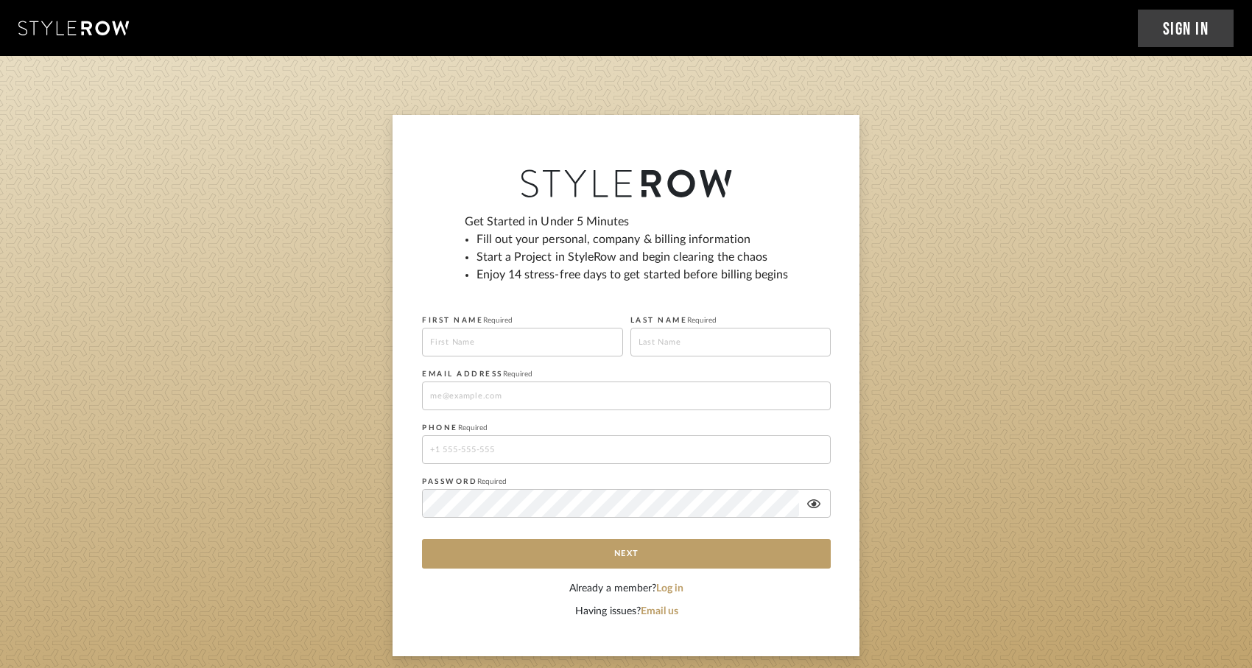 This screenshot has width=1252, height=668. What do you see at coordinates (1186, 28) in the screenshot?
I see `a: Sign In` at bounding box center [1186, 28].